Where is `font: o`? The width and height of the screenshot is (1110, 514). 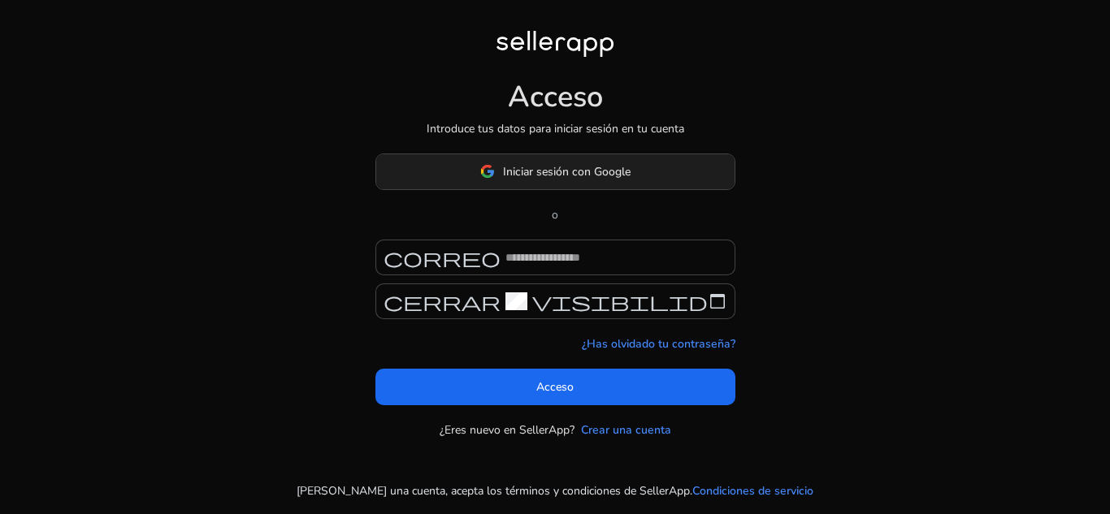
font: o is located at coordinates (555, 215).